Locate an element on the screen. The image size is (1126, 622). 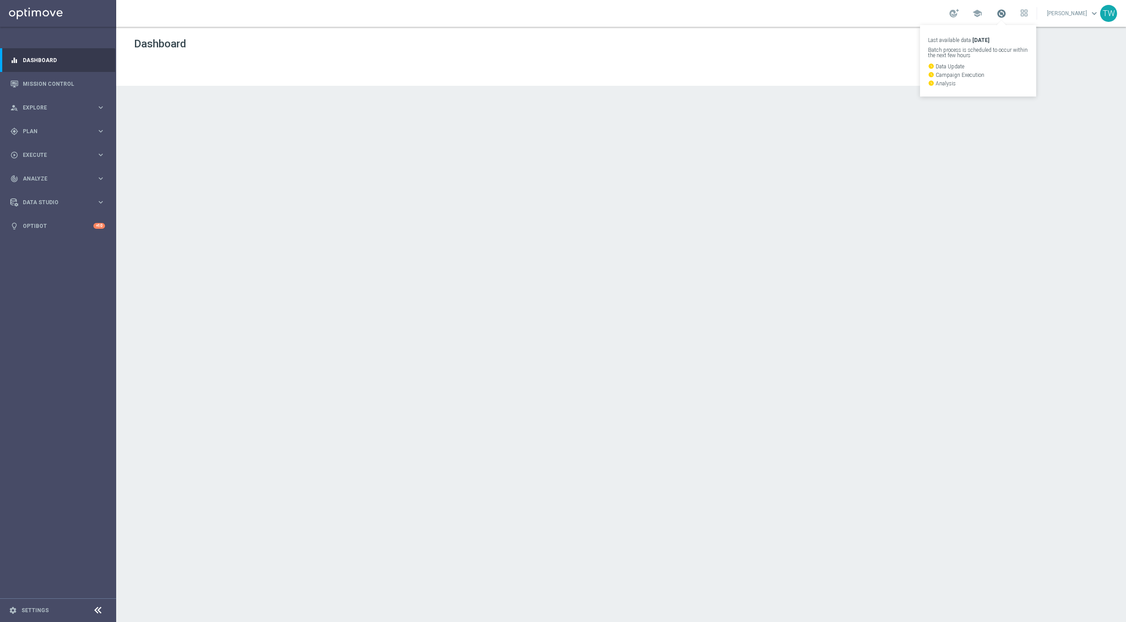
i: track_changes is located at coordinates (14, 179).